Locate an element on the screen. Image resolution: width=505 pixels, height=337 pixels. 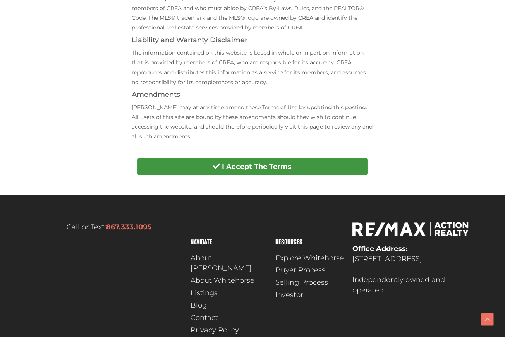
span: Investor is located at coordinates (289, 294).